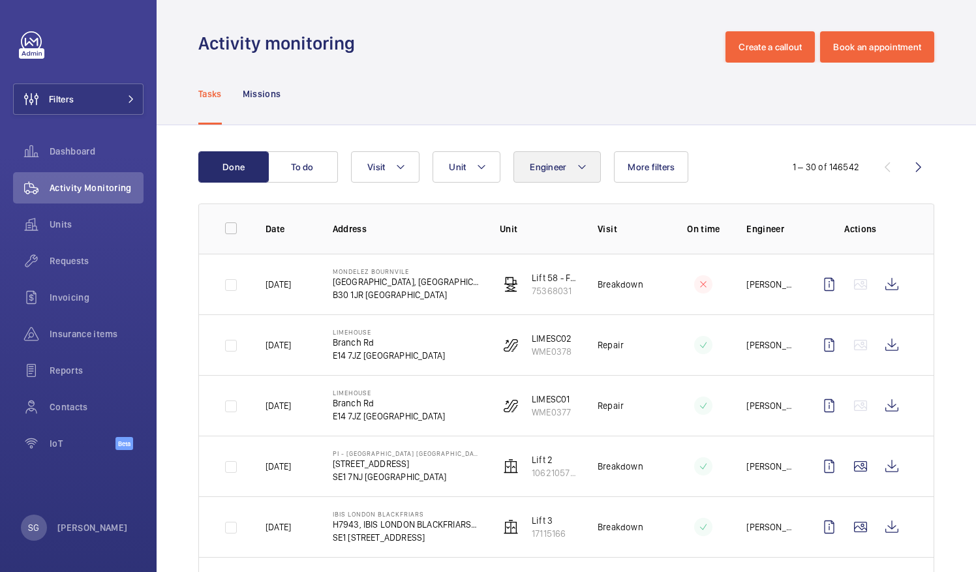 This screenshot has width=976, height=572. Describe the element at coordinates (97, 371) in the screenshot. I see `span: Reports` at that location.